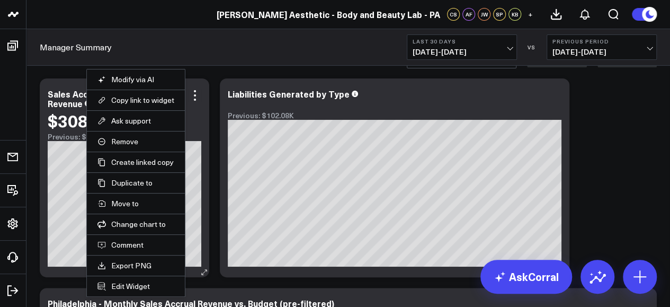 The height and width of the screenshot is (307, 670). Describe the element at coordinates (136, 141) in the screenshot. I see `button: Remove` at that location.